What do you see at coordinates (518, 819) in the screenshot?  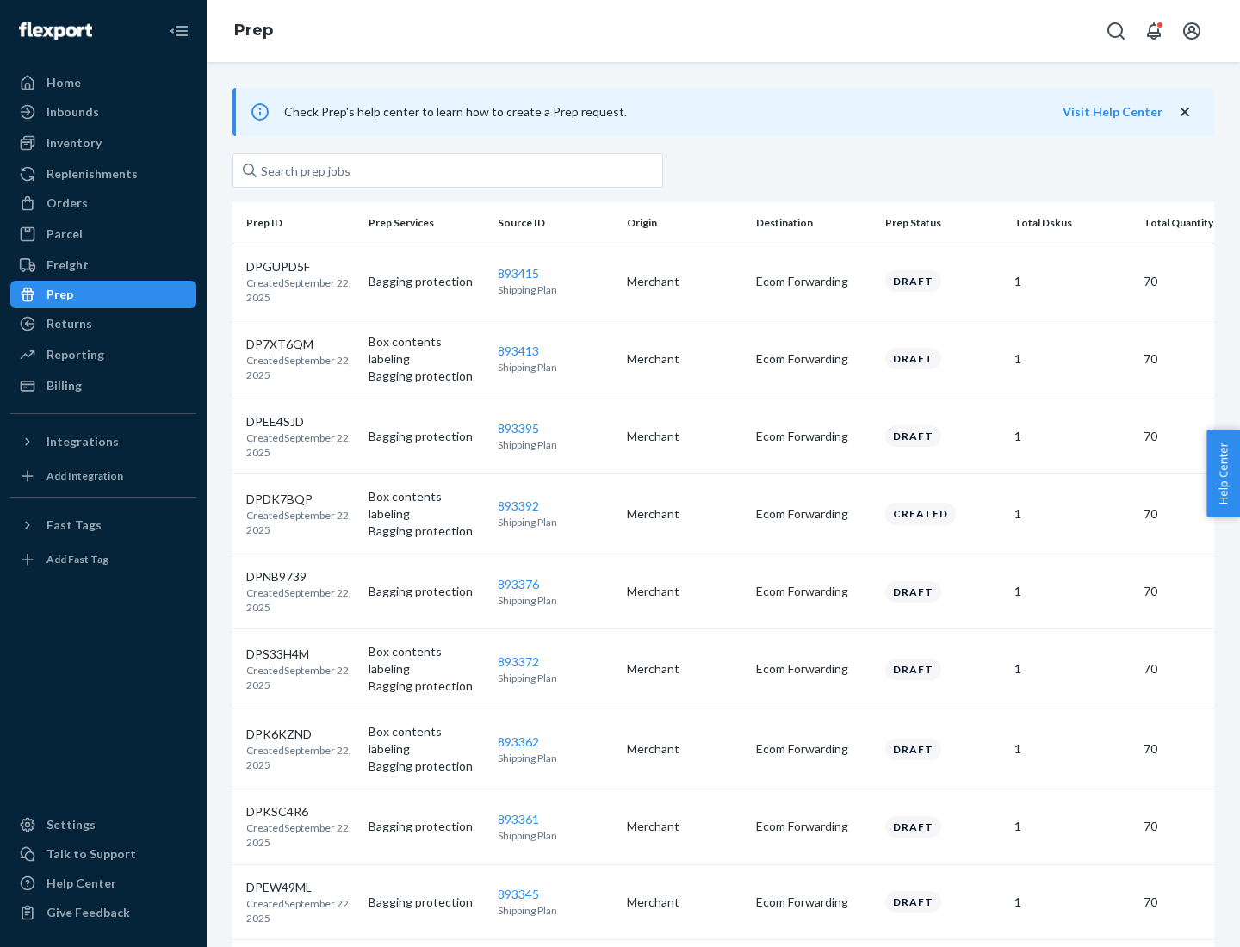 I see `a: 893361` at bounding box center [518, 819].